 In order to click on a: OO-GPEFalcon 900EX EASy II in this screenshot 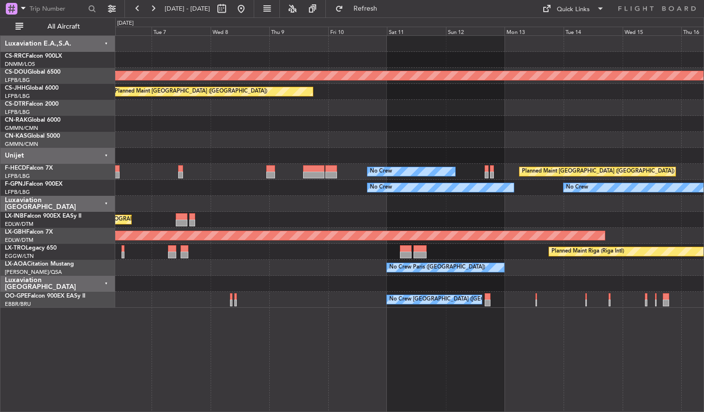, I will do `click(45, 296)`.